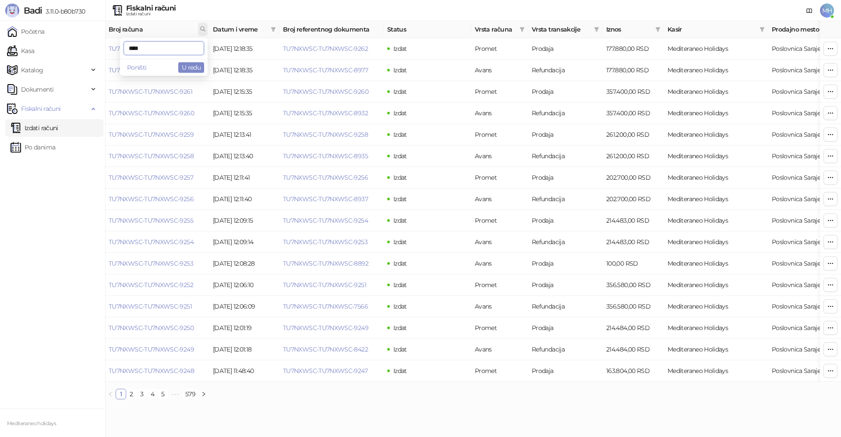 Image resolution: width=841 pixels, height=437 pixels. What do you see at coordinates (32, 70) in the screenshot?
I see `span: Katalog` at bounding box center [32, 70].